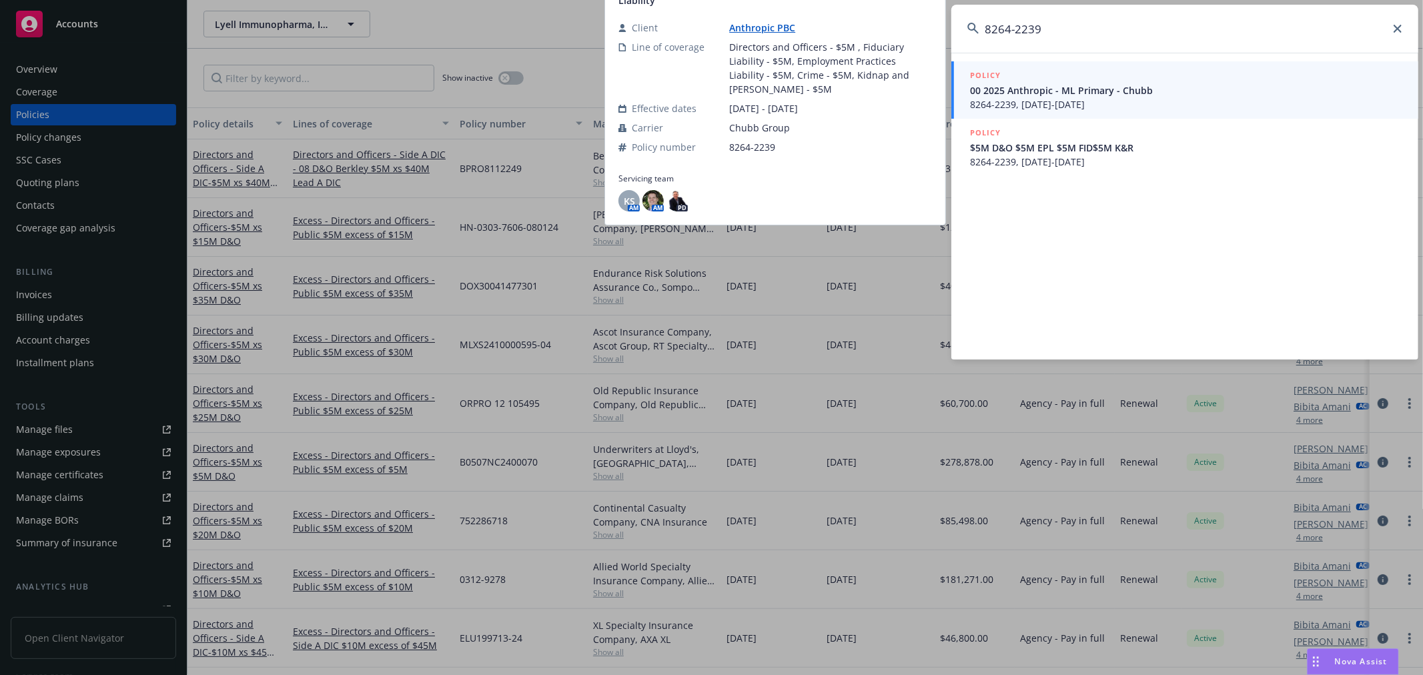 This screenshot has height=675, width=1423. Describe the element at coordinates (1186, 90) in the screenshot. I see `span: 00 2025 Anthropic - ML Primary - Chubb` at that location.